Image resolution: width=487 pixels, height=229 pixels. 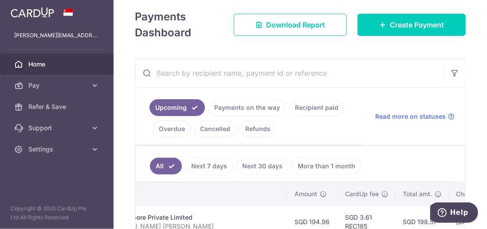 I want to click on span: Refer & Save, so click(x=58, y=107).